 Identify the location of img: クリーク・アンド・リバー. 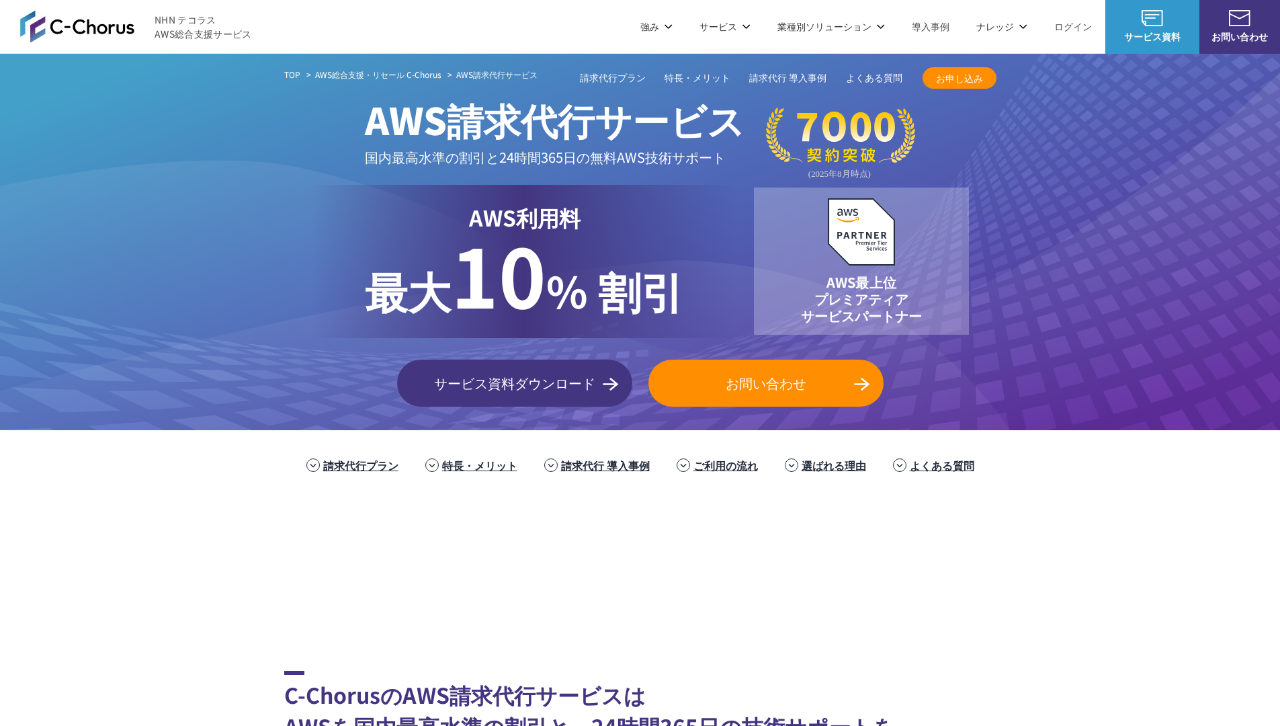
(393, 604).